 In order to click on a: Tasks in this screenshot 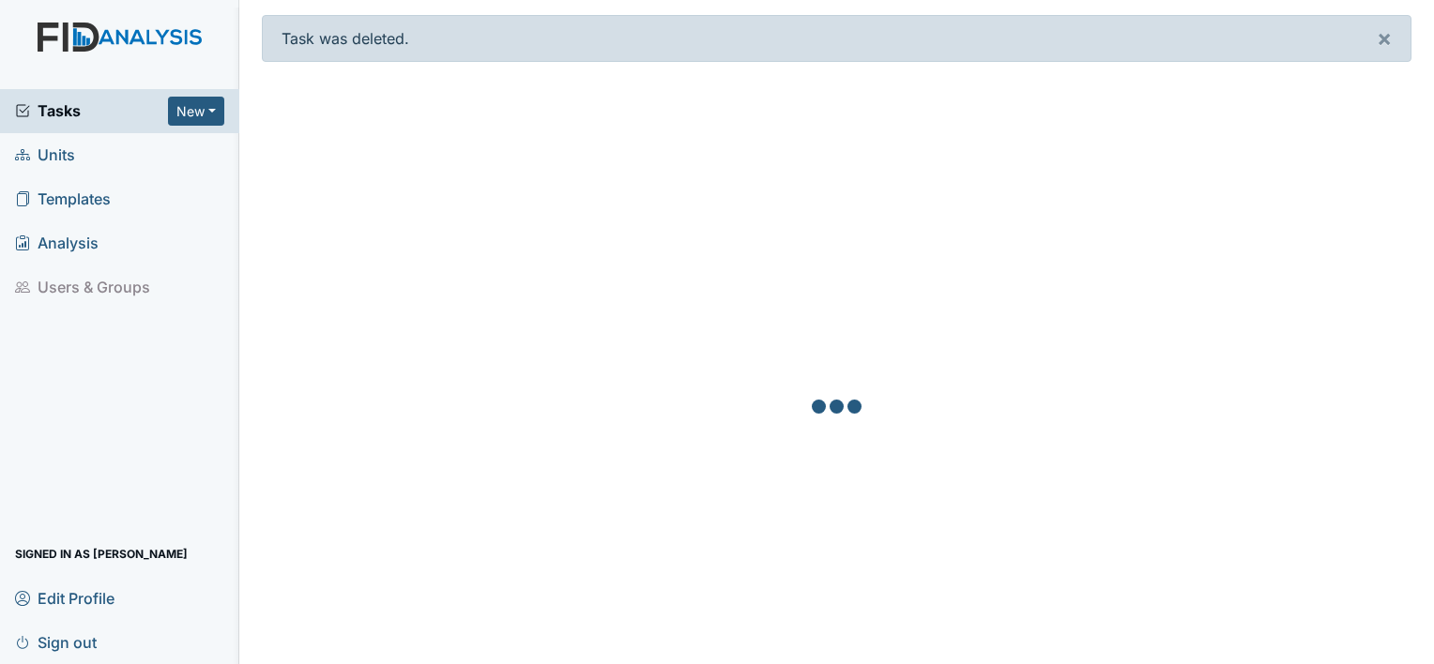, I will do `click(91, 111)`.